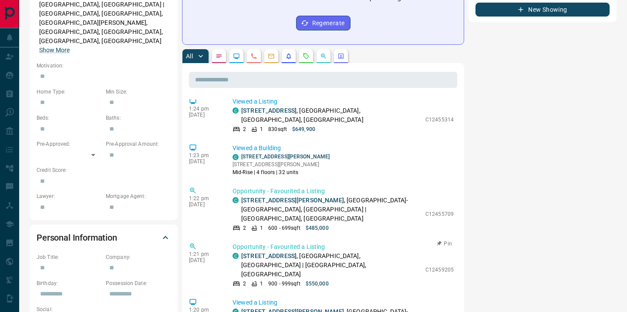 The height and width of the screenshot is (312, 627). I want to click on p: $485,000, so click(317, 228).